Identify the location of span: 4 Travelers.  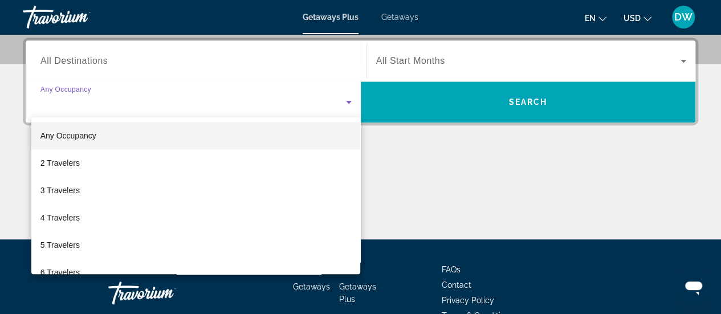
(60, 218).